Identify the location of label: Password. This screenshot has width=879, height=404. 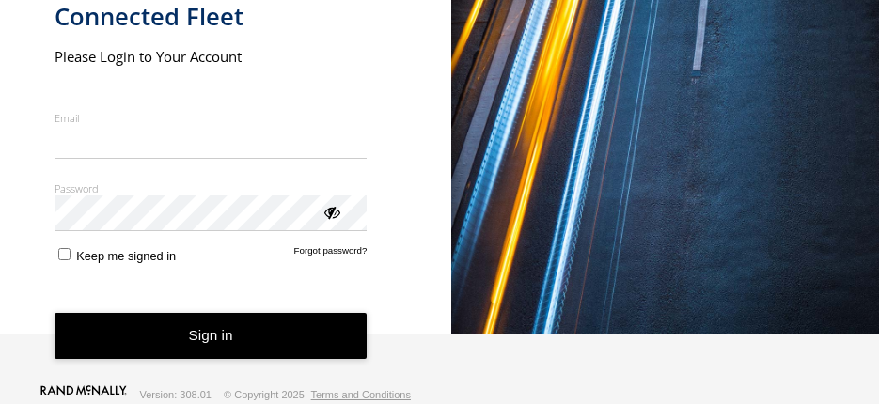
(211, 188).